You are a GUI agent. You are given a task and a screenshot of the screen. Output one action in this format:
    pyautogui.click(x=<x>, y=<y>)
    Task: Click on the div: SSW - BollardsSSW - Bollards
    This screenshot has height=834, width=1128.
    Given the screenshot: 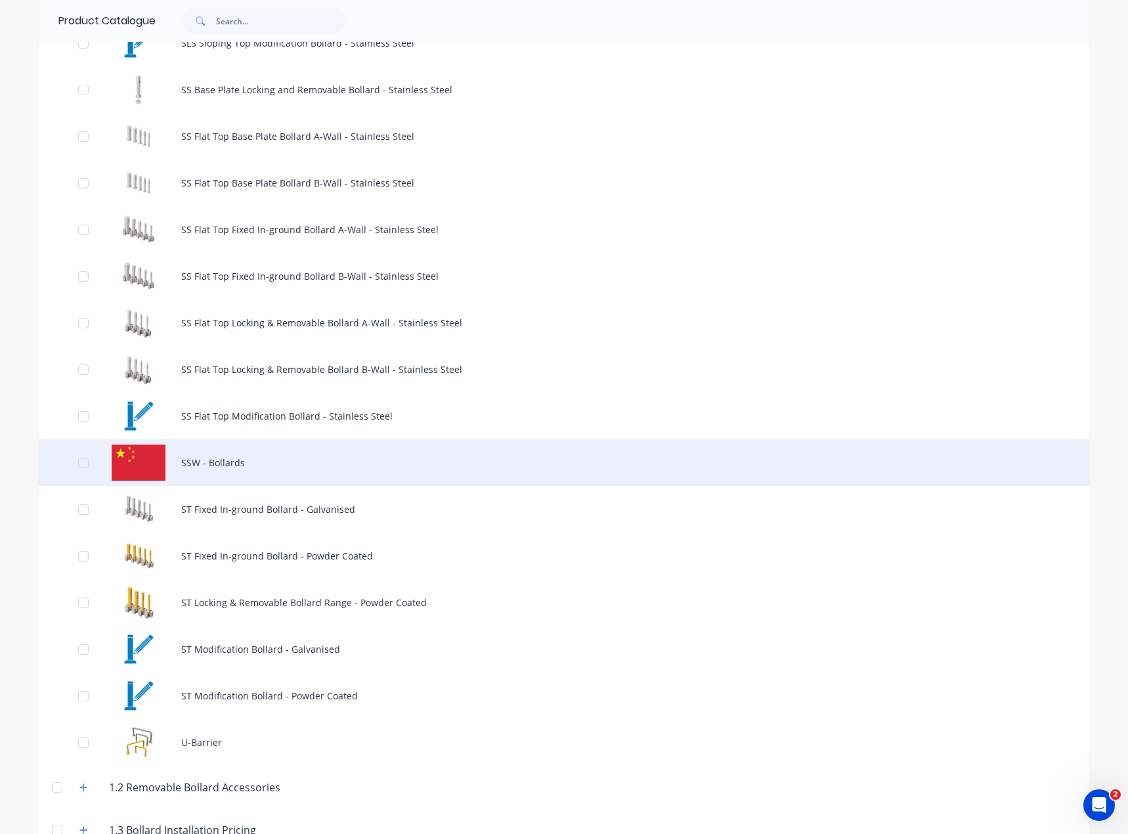 What is the action you would take?
    pyautogui.click(x=564, y=462)
    